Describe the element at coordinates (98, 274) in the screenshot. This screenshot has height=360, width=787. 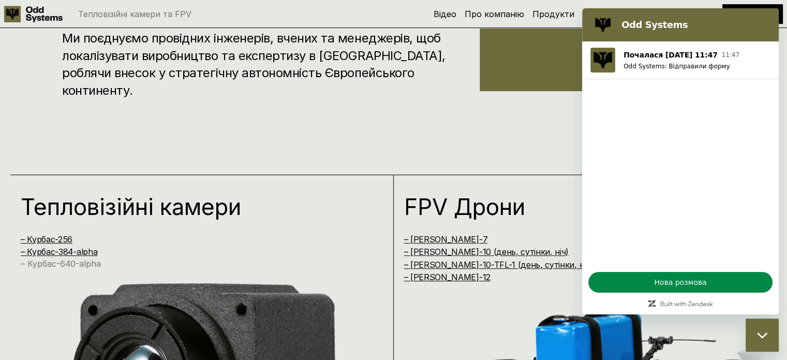
I see `span: Нова розмова` at that location.